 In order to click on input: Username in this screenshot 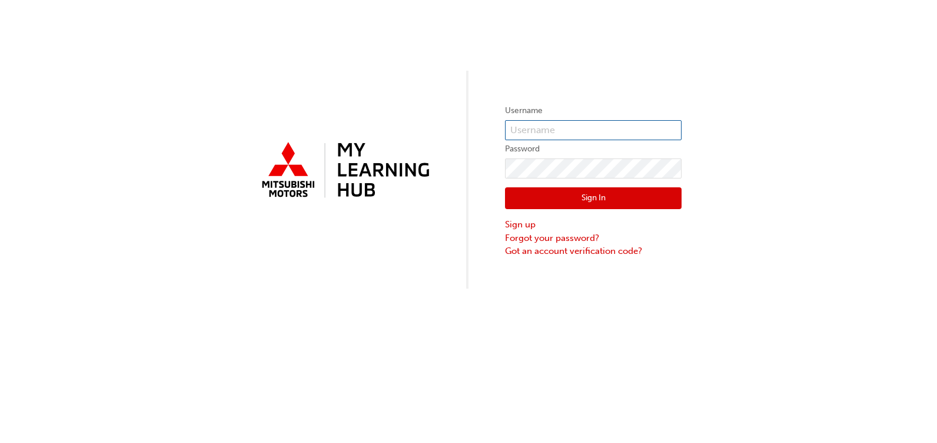, I will do `click(593, 130)`.